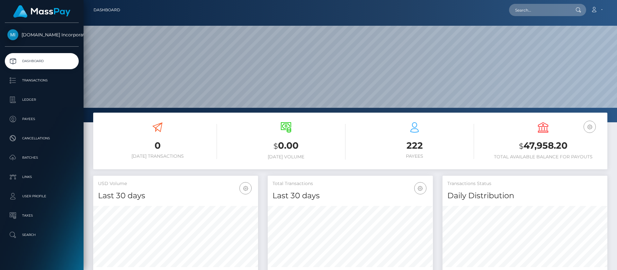 Image resolution: width=617 pixels, height=270 pixels. Describe the element at coordinates (414, 156) in the screenshot. I see `h6: Payees` at that location.